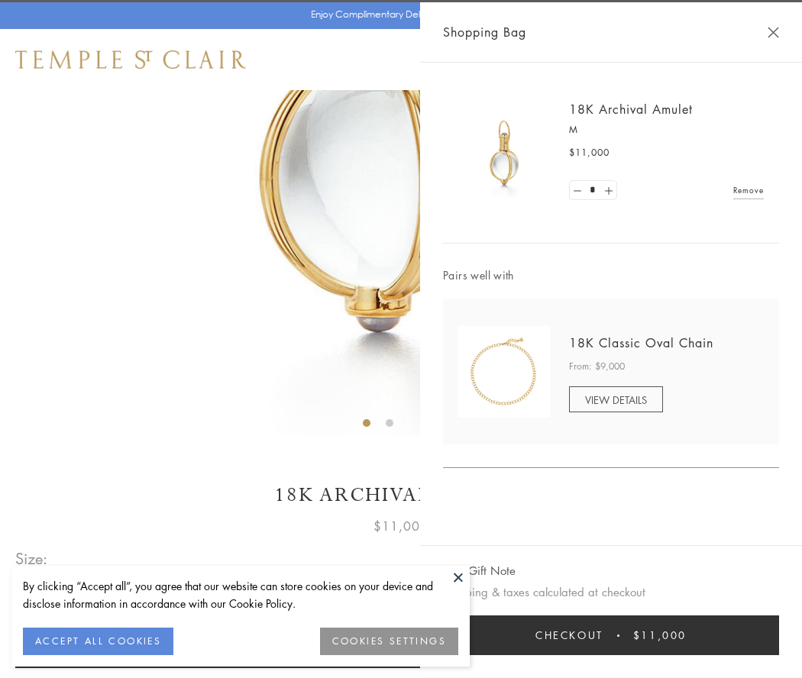 The image size is (802, 678). What do you see at coordinates (608, 190) in the screenshot?
I see `a: Set quantity to 2` at bounding box center [608, 190].